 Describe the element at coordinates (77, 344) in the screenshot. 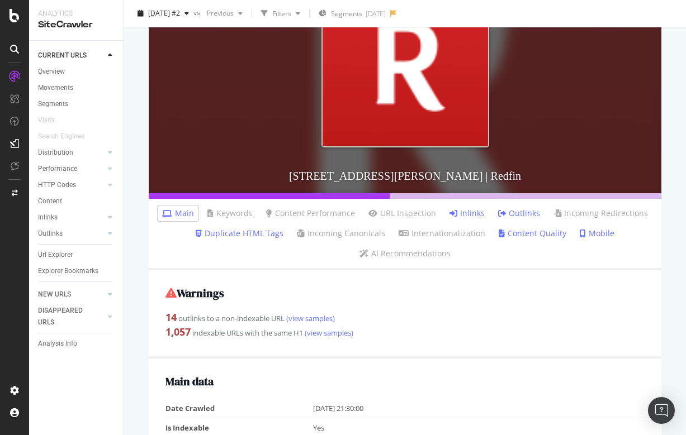

I see `a: Analysis Info` at that location.